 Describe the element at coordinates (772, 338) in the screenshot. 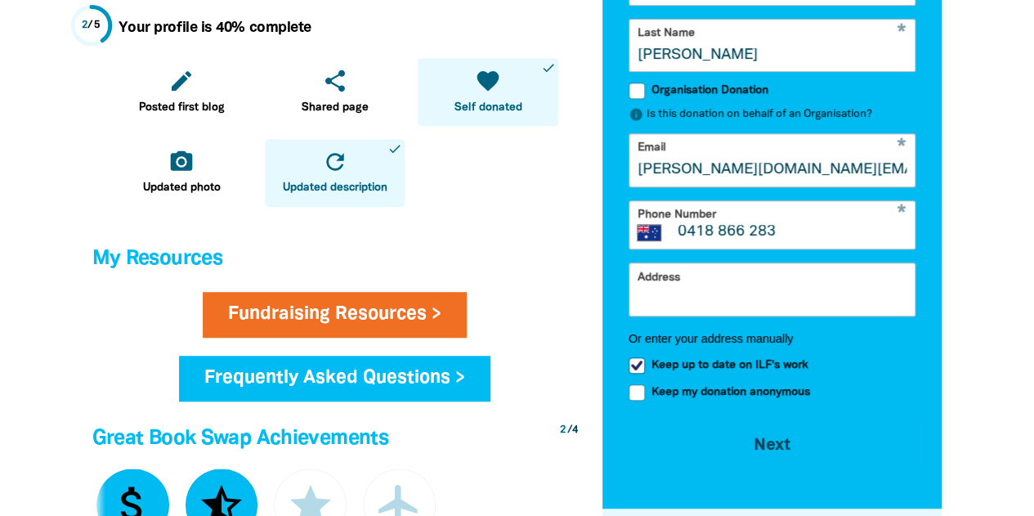

I see `button: Or enter your address manually` at that location.